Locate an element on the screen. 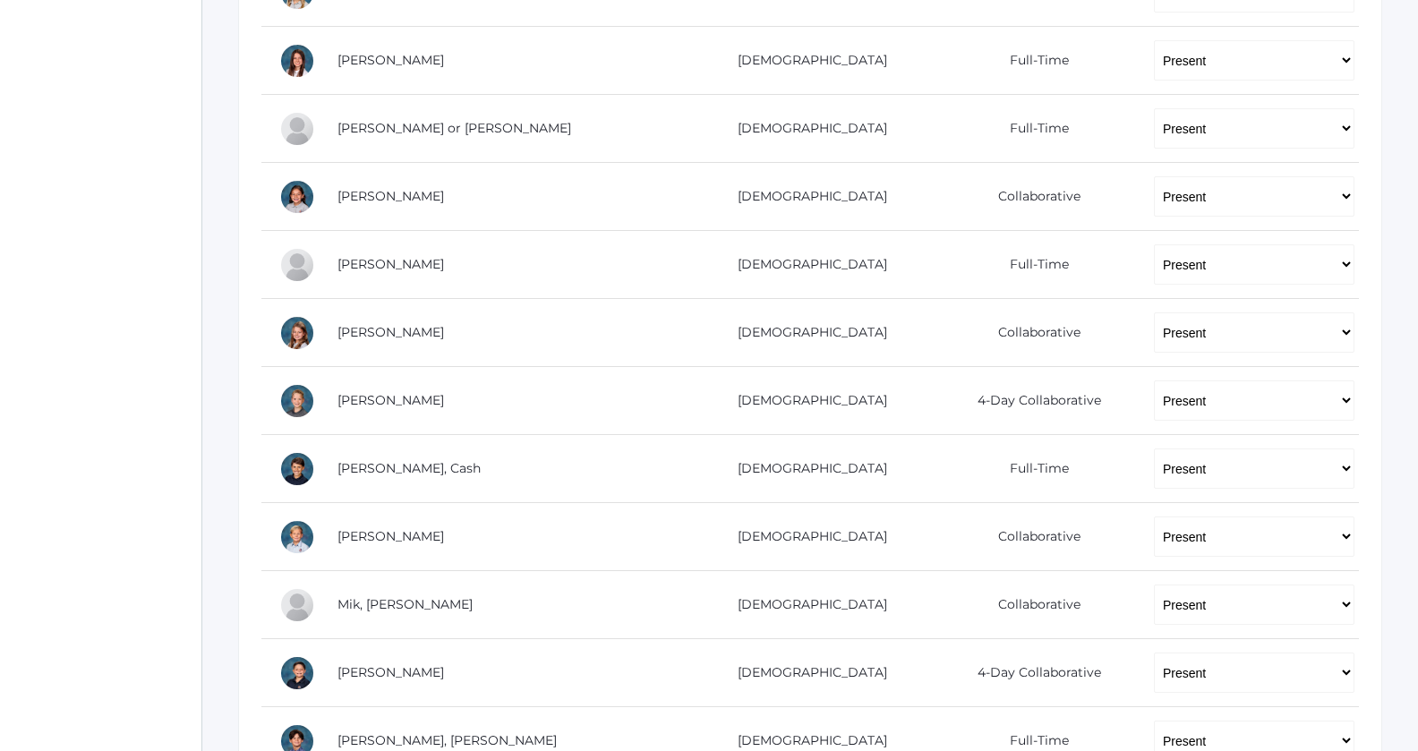  div: Grant Hein is located at coordinates (297, 401).